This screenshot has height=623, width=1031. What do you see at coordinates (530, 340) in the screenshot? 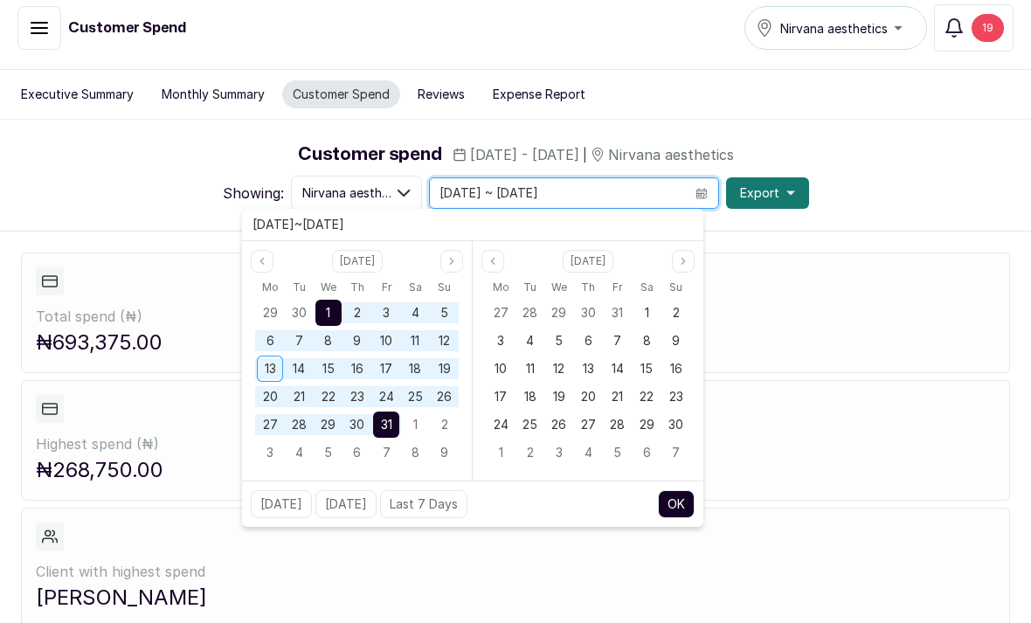
I see `span: 4` at bounding box center [530, 340].